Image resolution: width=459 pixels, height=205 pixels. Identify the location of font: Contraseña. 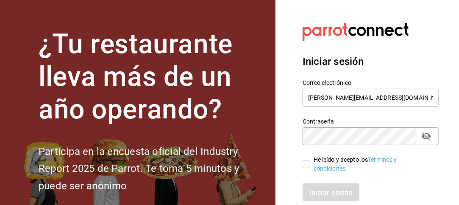
(318, 122).